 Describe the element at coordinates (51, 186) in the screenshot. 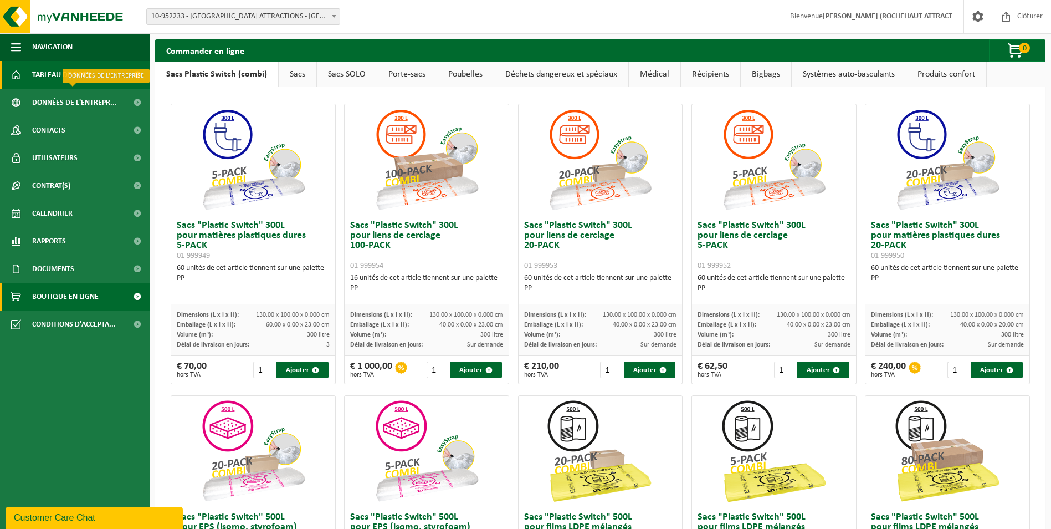

I see `span: Contrat(s)` at that location.